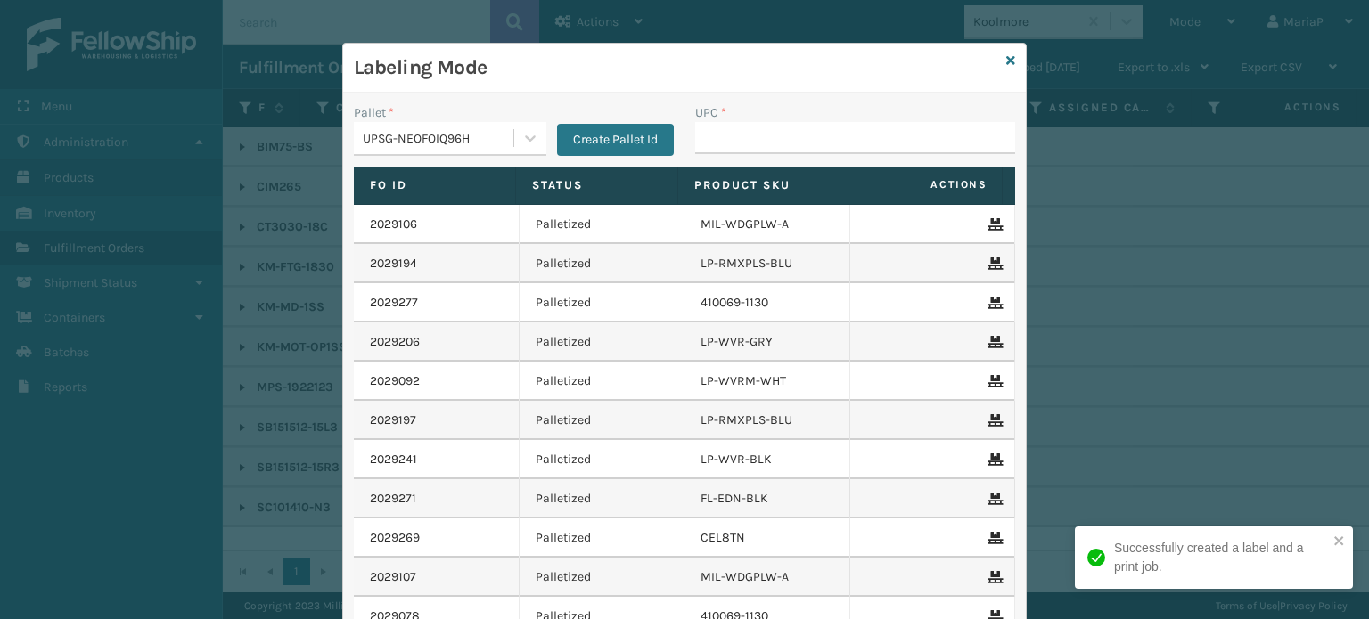  Describe the element at coordinates (438, 138) in the screenshot. I see `div: UPSG-NEOFOIQ96H` at that location.